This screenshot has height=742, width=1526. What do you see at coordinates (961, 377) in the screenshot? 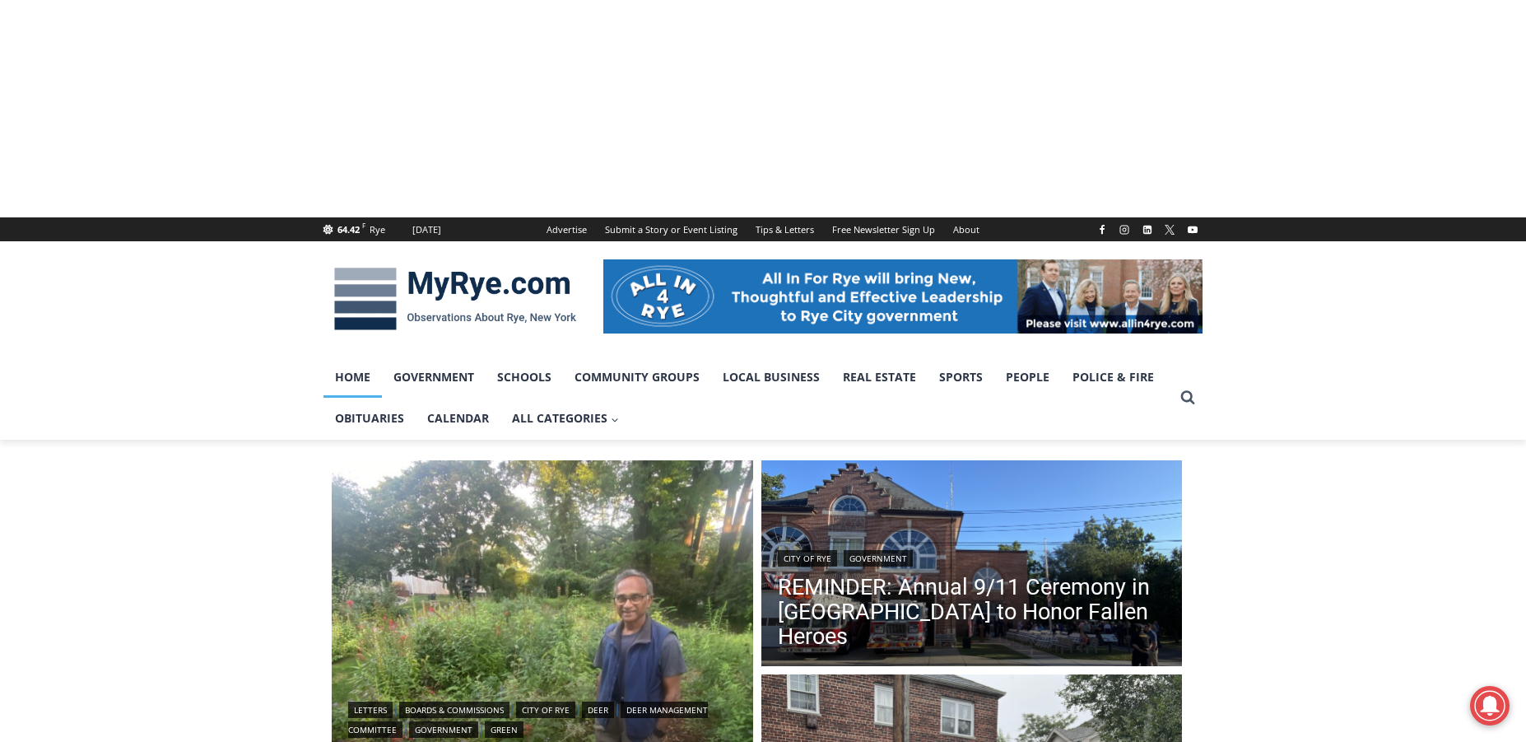
I see `a: Sports` at bounding box center [961, 377].